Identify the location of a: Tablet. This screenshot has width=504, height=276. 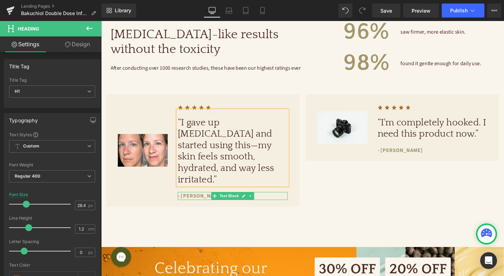
(245, 10).